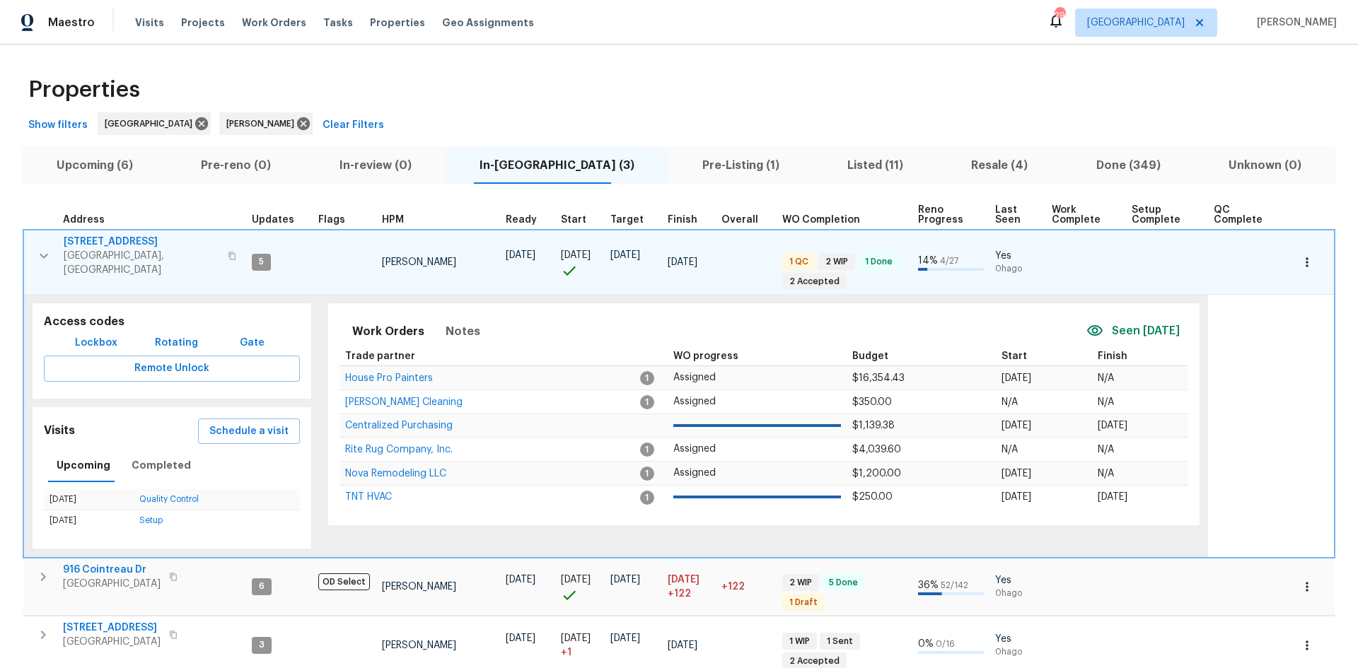  I want to click on span: House Pro Painters, so click(389, 378).